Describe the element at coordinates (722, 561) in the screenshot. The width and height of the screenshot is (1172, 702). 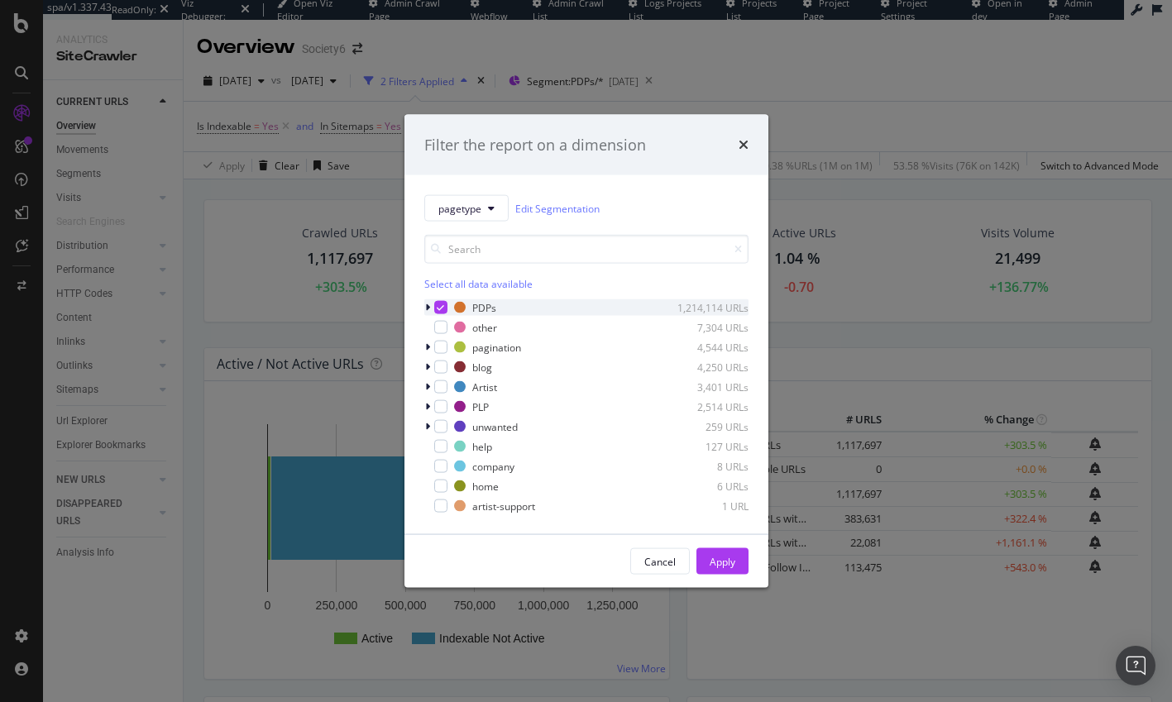
I see `div: Apply` at that location.